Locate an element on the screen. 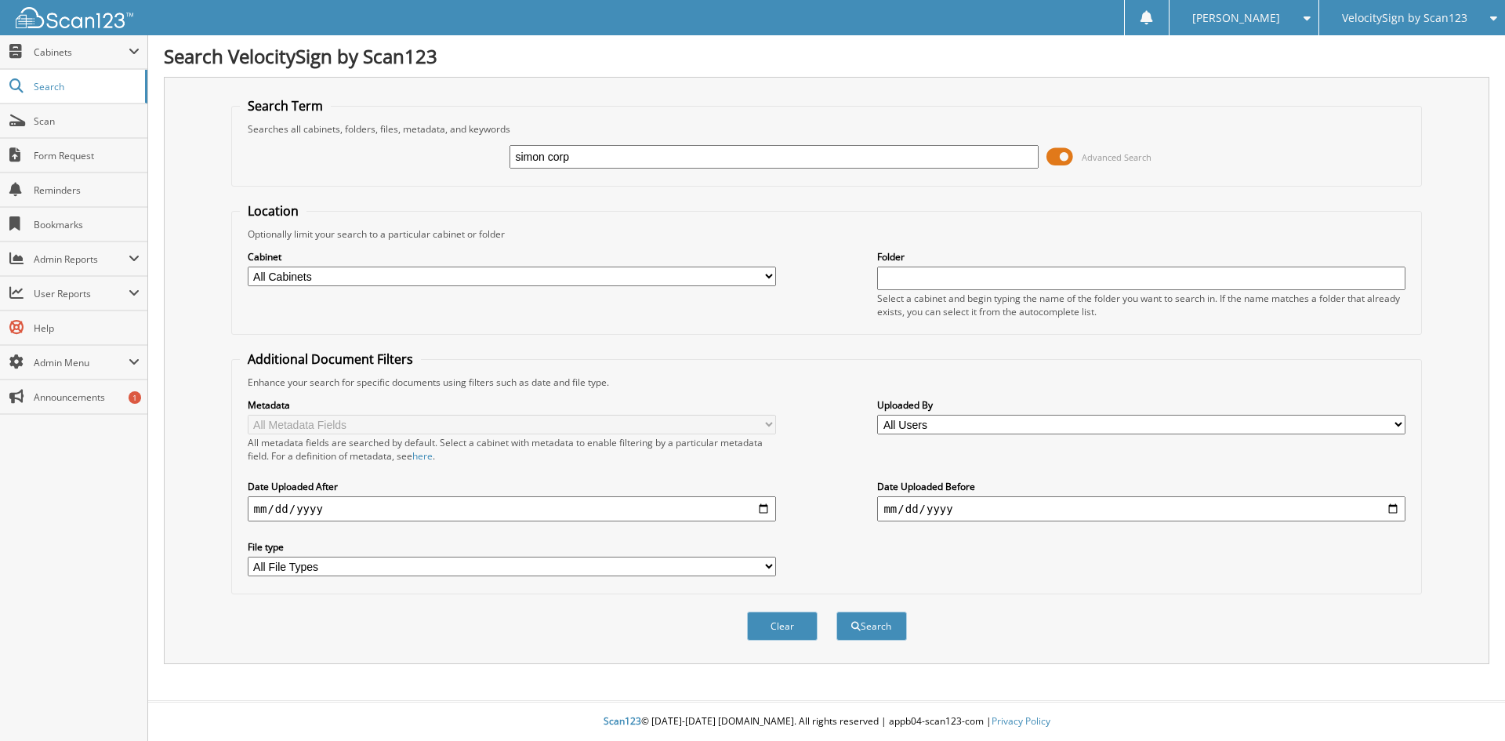 This screenshot has height=741, width=1505. span: Scan is located at coordinates (86, 121).